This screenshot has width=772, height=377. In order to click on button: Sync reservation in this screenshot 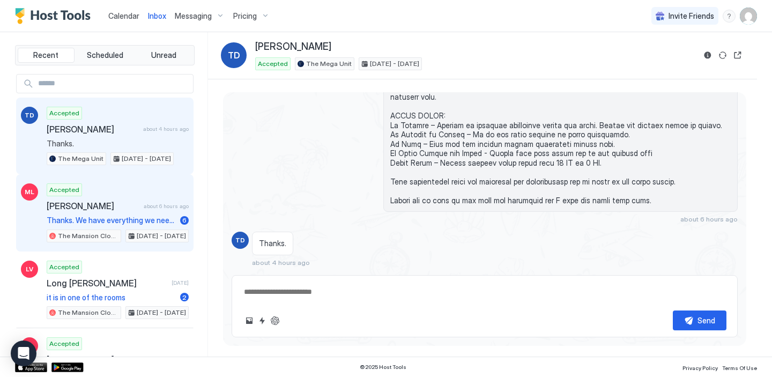, I will do `click(723, 55)`.